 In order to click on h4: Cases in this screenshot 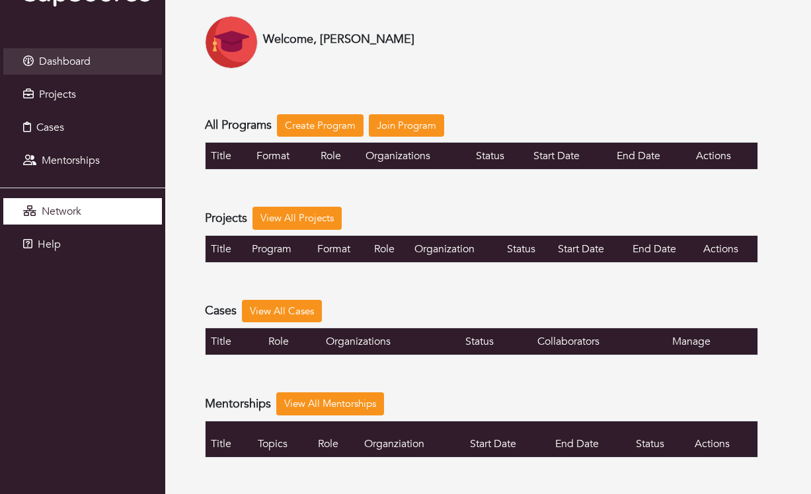, I will do `click(221, 311)`.